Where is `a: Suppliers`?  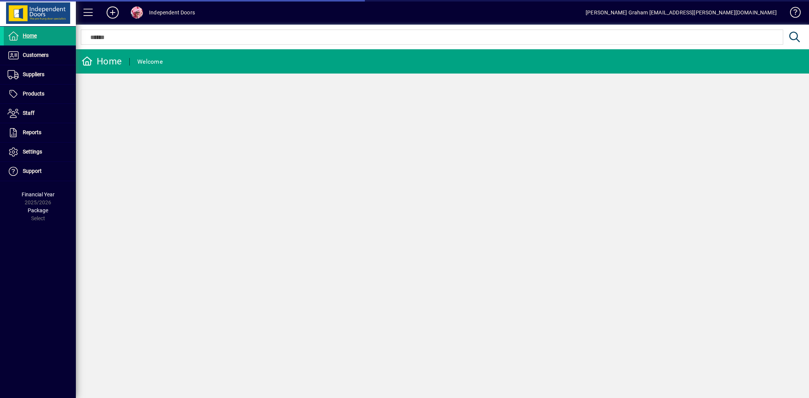
a: Suppliers is located at coordinates (40, 75).